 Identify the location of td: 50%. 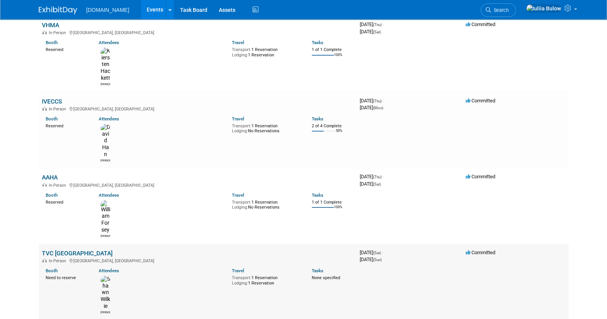
(339, 134).